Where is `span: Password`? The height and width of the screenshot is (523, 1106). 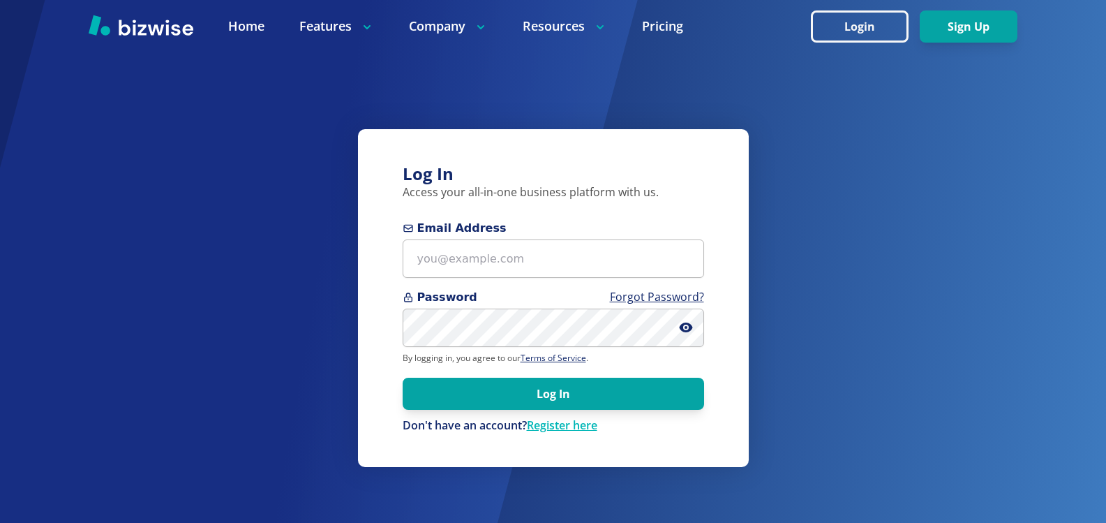 span: Password is located at coordinates (553, 297).